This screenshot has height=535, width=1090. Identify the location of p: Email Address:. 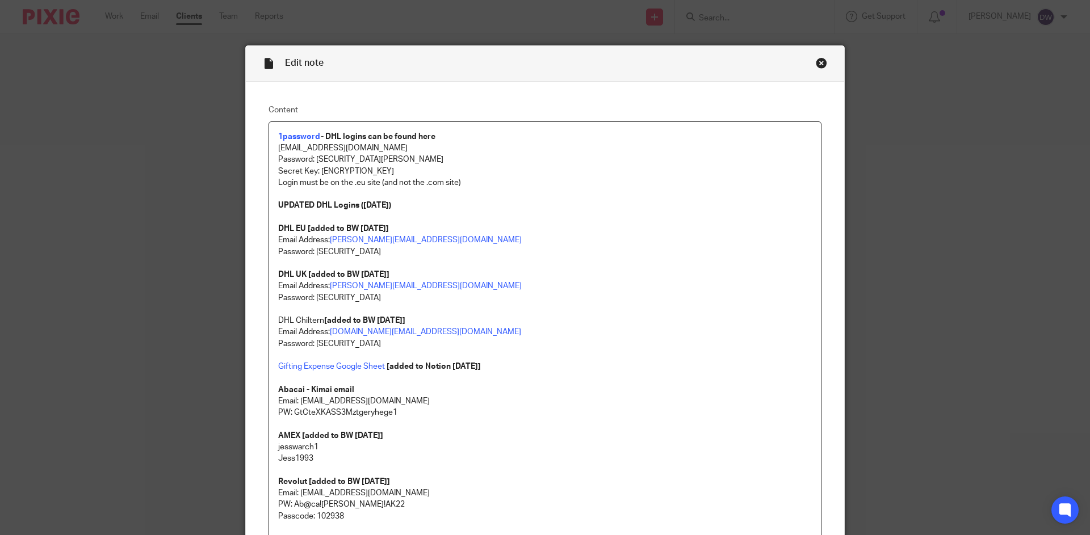
(545, 240).